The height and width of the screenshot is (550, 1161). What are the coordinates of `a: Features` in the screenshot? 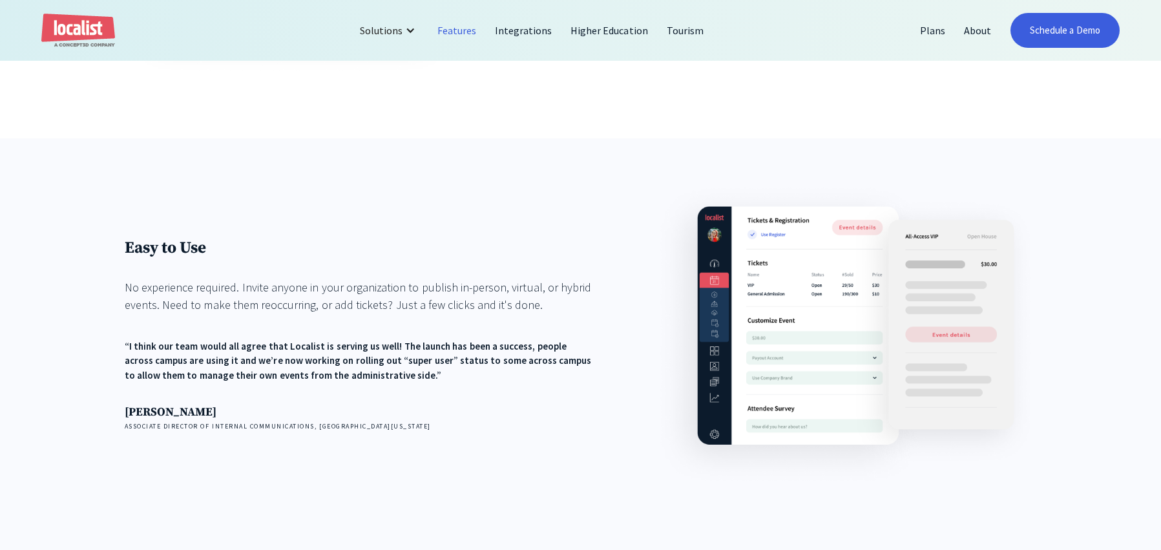 It's located at (457, 30).